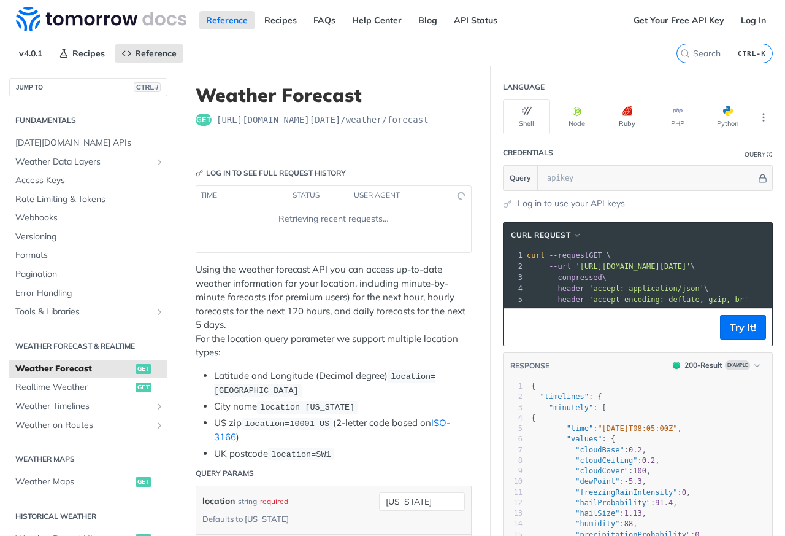  Describe the element at coordinates (684, 492) in the screenshot. I see `span: 0` at that location.